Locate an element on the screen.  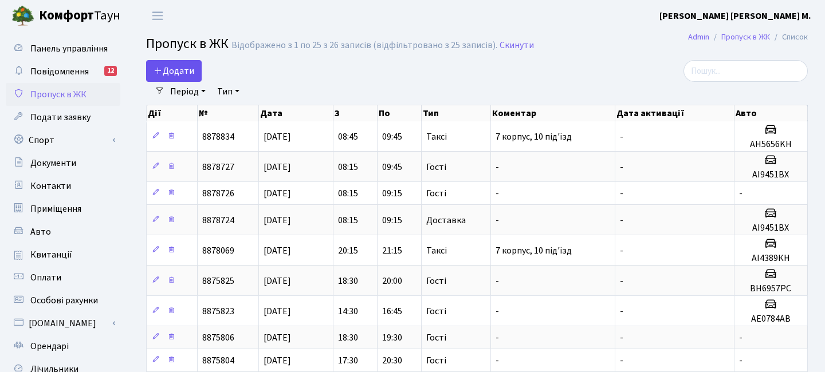
a: Квитанції is located at coordinates (63, 255).